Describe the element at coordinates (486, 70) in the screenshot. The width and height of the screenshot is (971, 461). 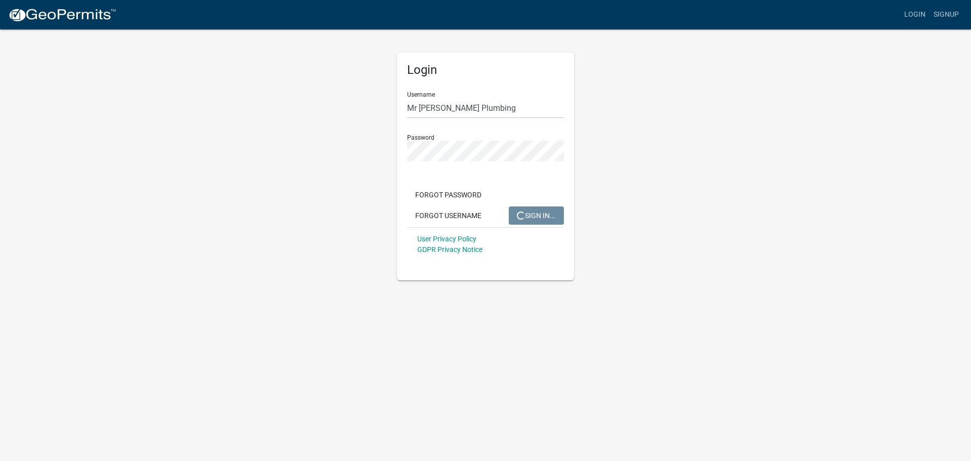
I see `h5: Login` at that location.